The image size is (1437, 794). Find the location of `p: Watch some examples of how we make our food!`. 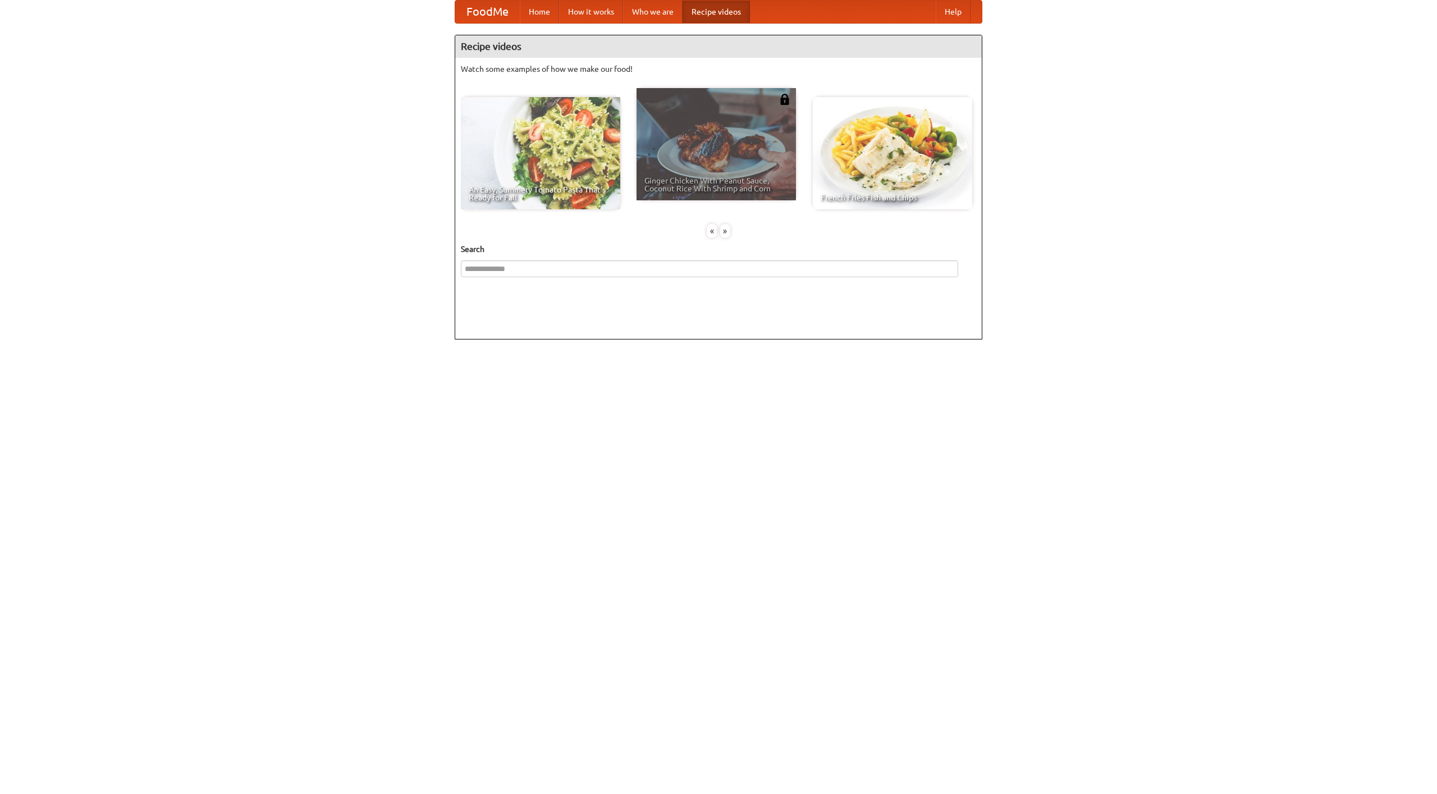

p: Watch some examples of how we make our food! is located at coordinates (718, 69).